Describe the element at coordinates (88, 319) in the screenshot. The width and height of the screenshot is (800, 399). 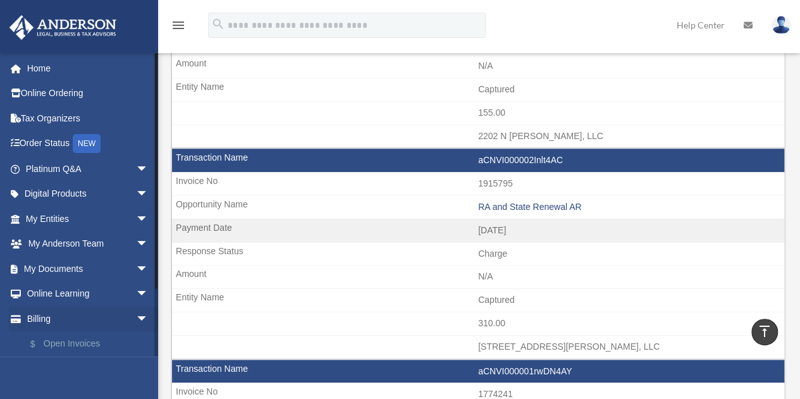
I see `a: Billingarrow_drop_down` at that location.